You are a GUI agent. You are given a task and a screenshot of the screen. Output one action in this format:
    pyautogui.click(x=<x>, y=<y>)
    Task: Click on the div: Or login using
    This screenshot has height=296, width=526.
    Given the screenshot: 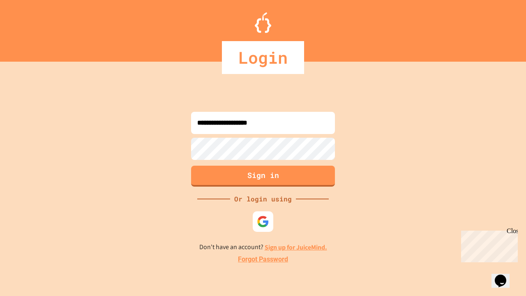 What is the action you would take?
    pyautogui.click(x=263, y=199)
    